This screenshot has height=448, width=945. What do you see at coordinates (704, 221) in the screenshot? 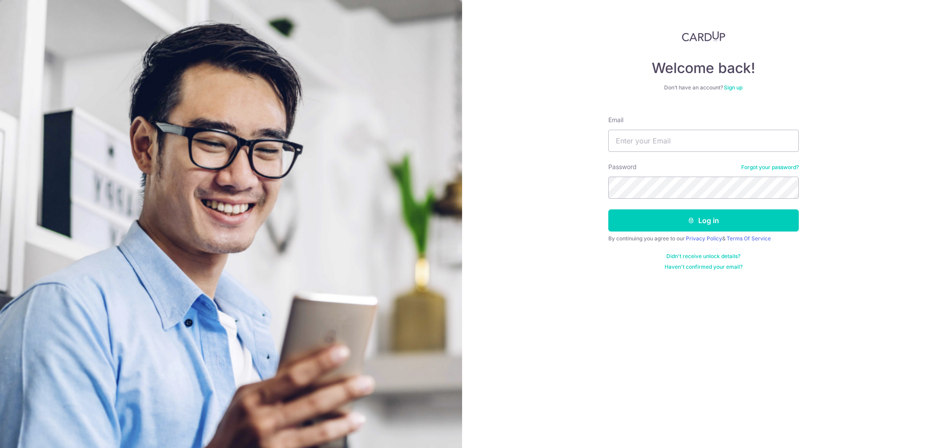
I see `button: Log in` at bounding box center [704, 221].